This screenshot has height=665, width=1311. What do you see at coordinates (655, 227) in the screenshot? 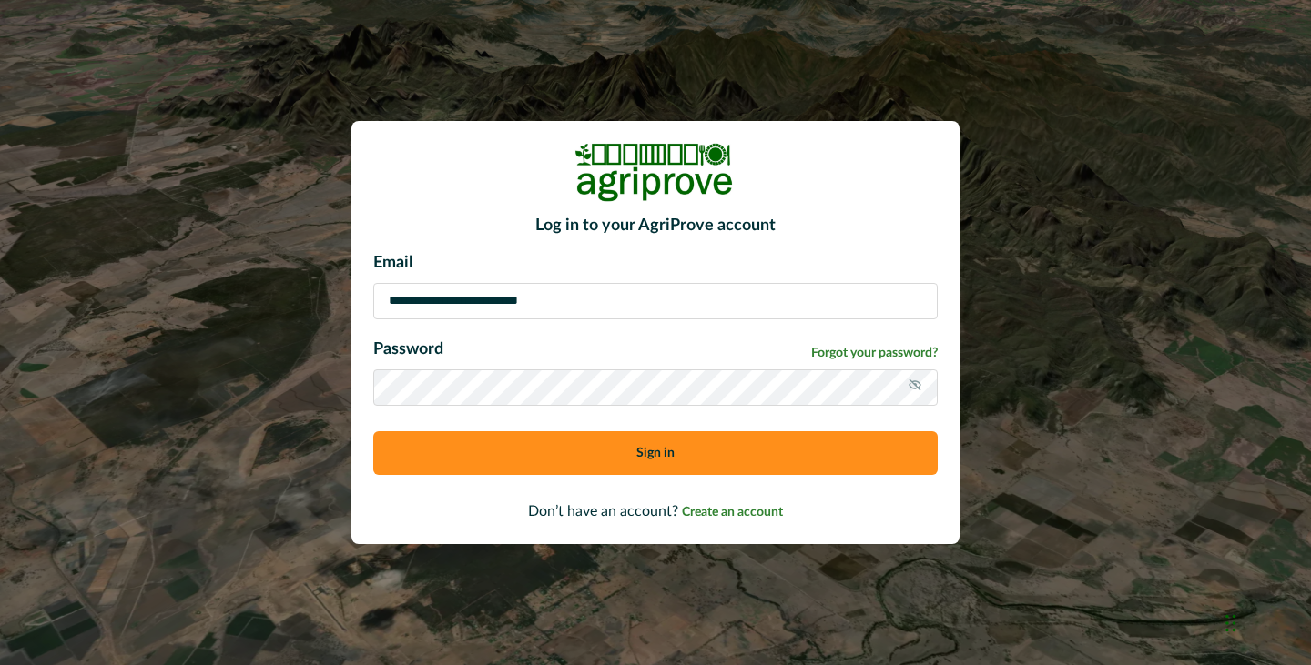
I see `h2: Log in to your AgriProve account` at bounding box center [655, 227].